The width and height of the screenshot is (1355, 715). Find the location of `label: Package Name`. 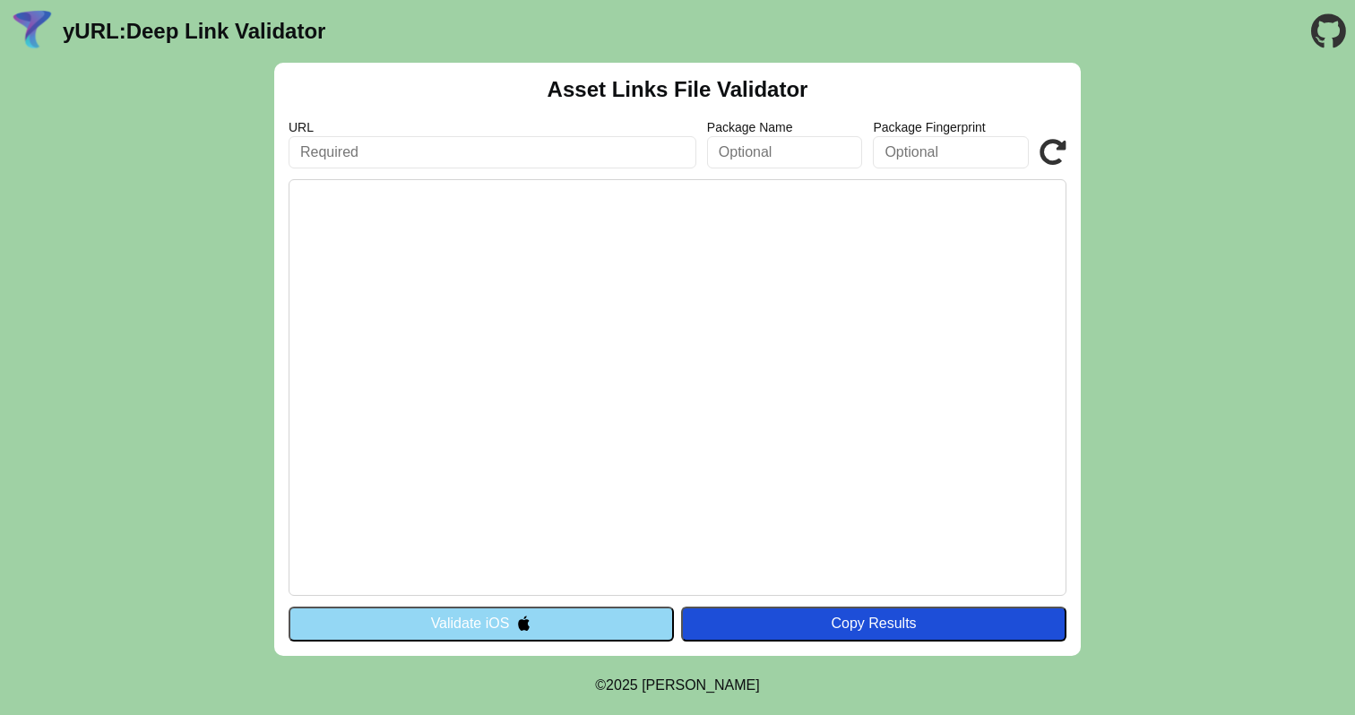

label: Package Name is located at coordinates (785, 127).